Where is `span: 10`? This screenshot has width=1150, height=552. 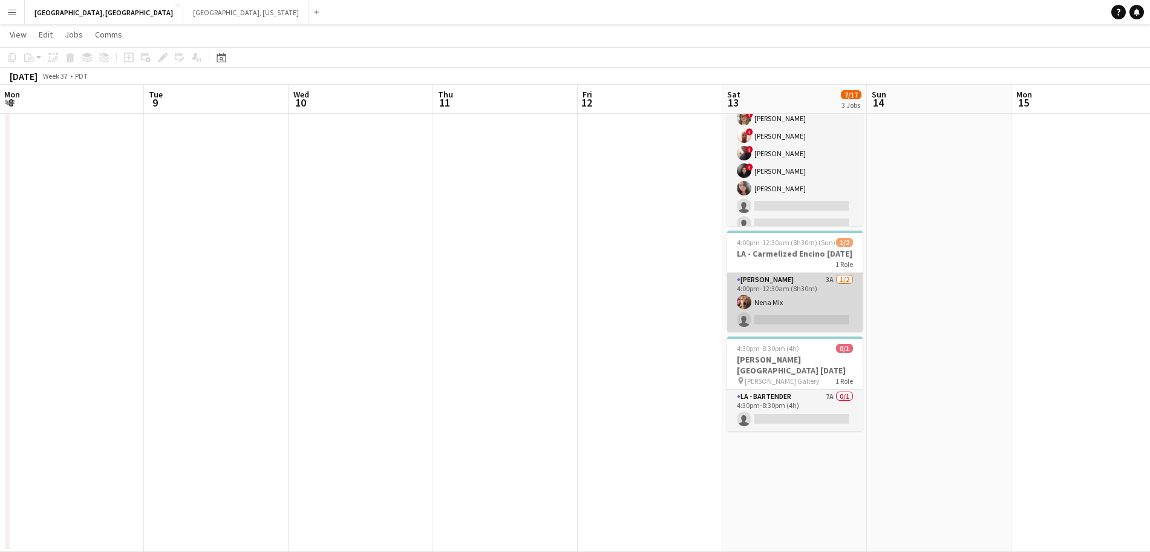
span: 10 is located at coordinates (300, 102).